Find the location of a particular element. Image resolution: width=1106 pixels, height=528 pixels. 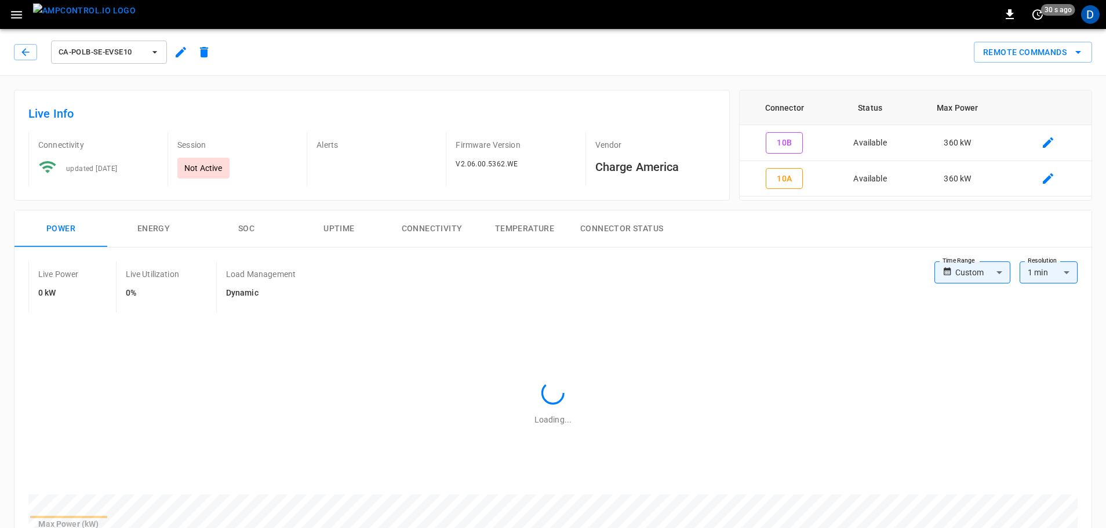

button: Connectivity is located at coordinates (432, 229).